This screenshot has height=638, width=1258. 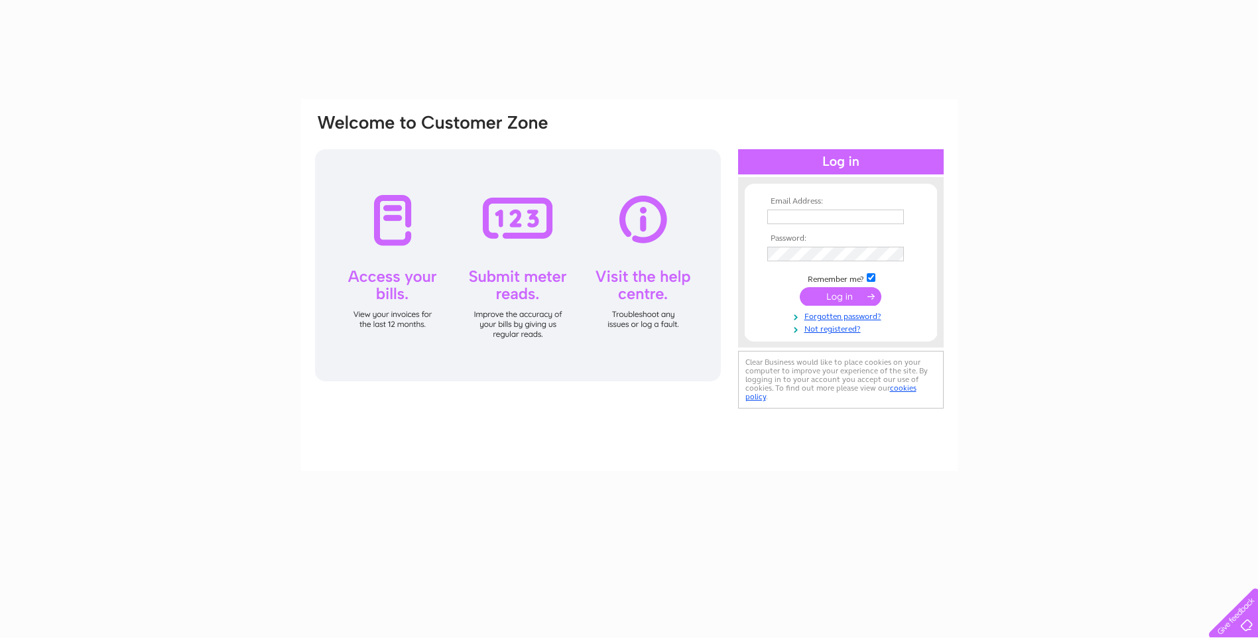 I want to click on a: Forgotten password?, so click(x=842, y=315).